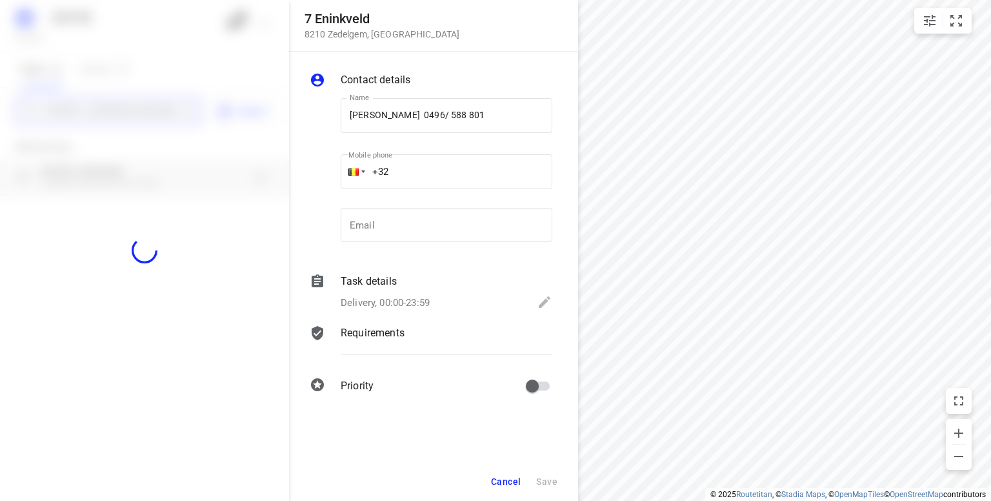 The width and height of the screenshot is (991, 501). What do you see at coordinates (372, 333) in the screenshot?
I see `p: Requirements` at bounding box center [372, 333].